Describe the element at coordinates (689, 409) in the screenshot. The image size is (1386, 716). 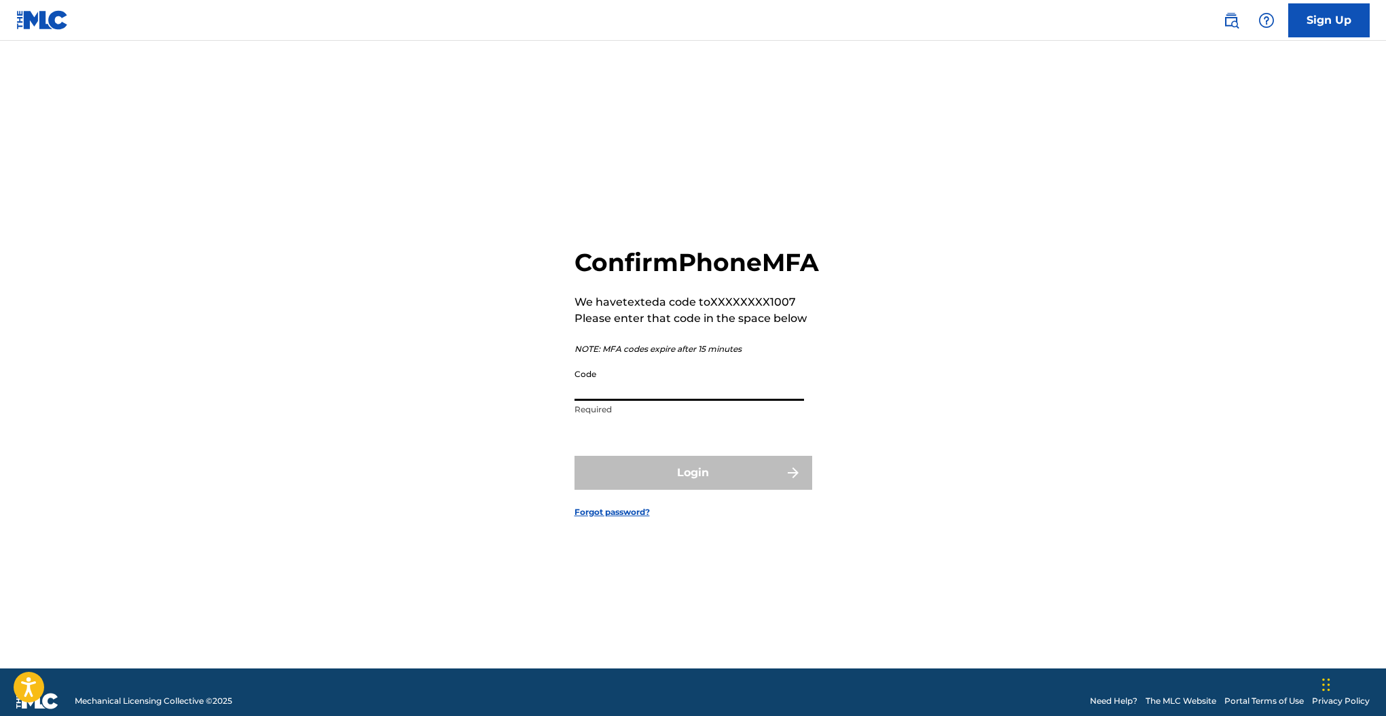
I see `p: Required` at that location.